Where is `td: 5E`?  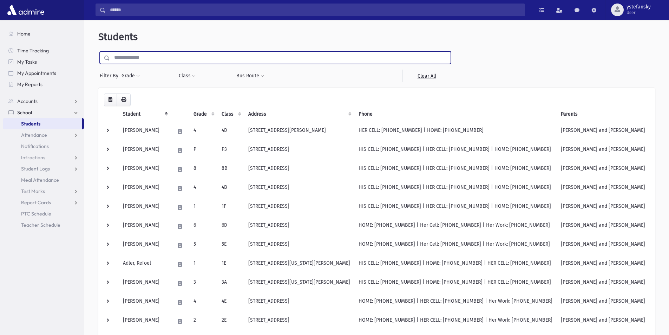
td: 5E is located at coordinates (231, 245).